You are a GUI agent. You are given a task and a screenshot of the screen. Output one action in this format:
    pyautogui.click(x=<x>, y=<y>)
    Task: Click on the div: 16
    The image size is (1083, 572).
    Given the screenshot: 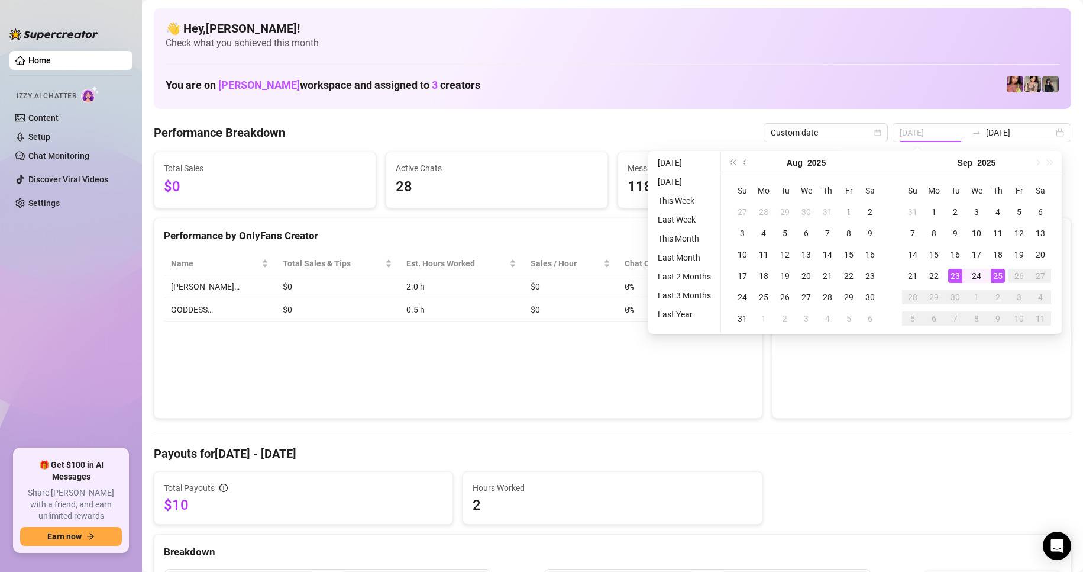 What is the action you would take?
    pyautogui.click(x=870, y=254)
    